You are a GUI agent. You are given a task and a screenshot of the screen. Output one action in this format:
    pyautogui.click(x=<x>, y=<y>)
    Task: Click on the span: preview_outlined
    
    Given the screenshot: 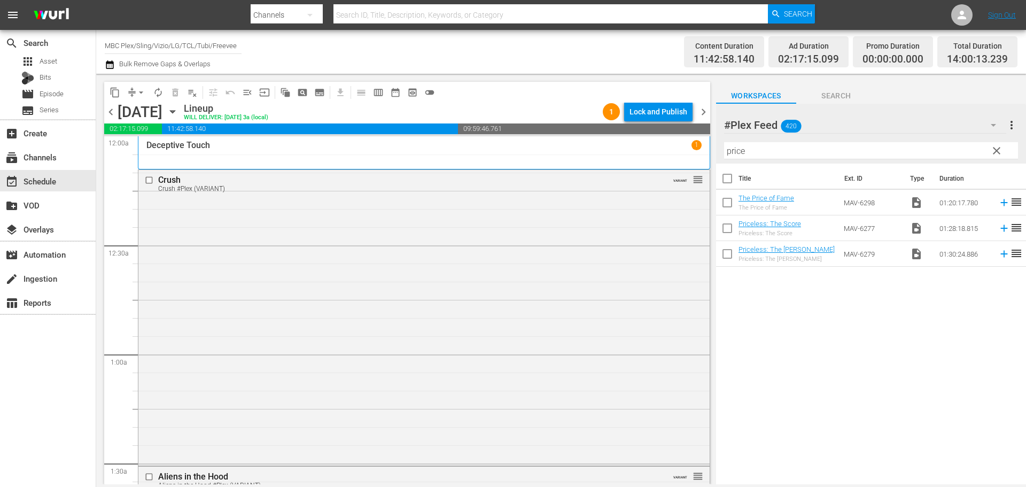 What is the action you would take?
    pyautogui.click(x=413, y=92)
    